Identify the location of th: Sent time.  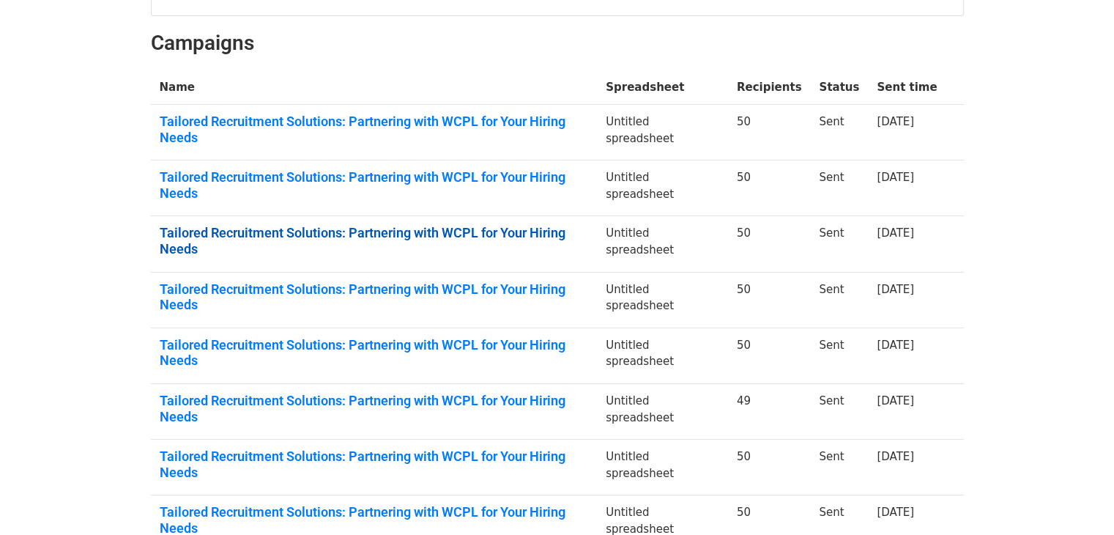
(906, 87).